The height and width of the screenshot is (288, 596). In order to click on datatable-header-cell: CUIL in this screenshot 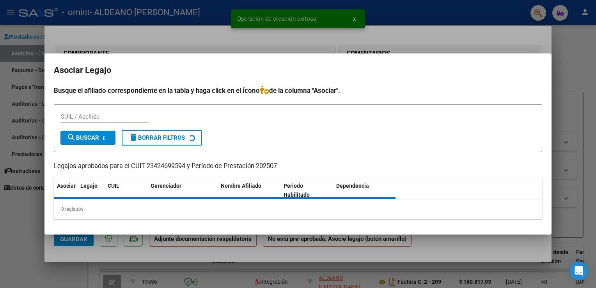, I will do `click(126, 190)`.